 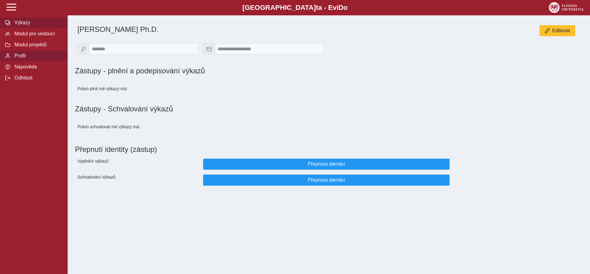 What do you see at coordinates (37, 67) in the screenshot?
I see `span: Nápověda` at bounding box center [37, 67].